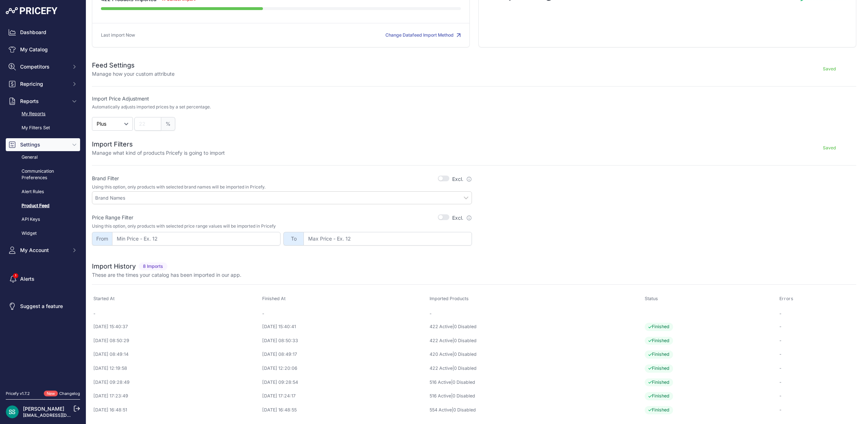 This screenshot has width=862, height=424. Describe the element at coordinates (196, 239) in the screenshot. I see `input: Min Price - Ex. 12` at that location.